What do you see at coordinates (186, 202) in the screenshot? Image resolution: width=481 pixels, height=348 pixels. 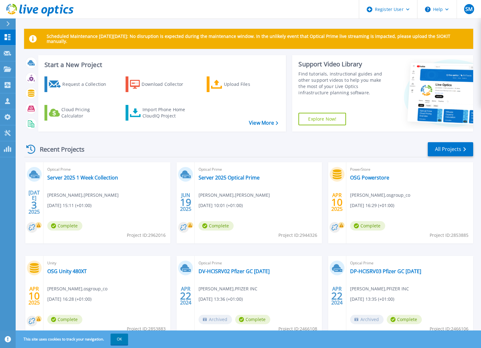 I see `span: 19` at bounding box center [186, 202].